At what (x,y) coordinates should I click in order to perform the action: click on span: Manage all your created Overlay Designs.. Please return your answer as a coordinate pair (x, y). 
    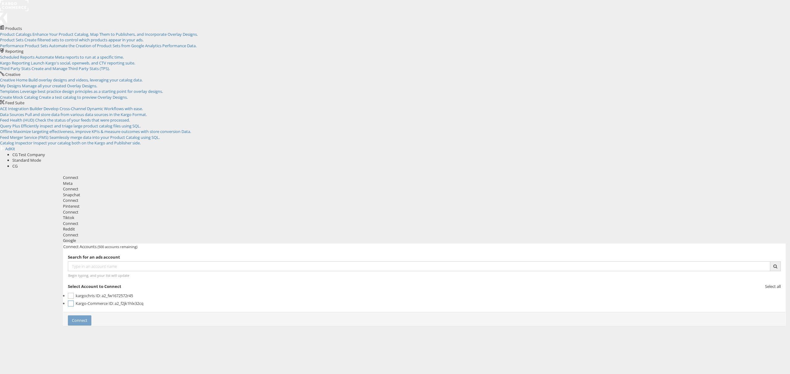
    Looking at the image, I should click on (60, 86).